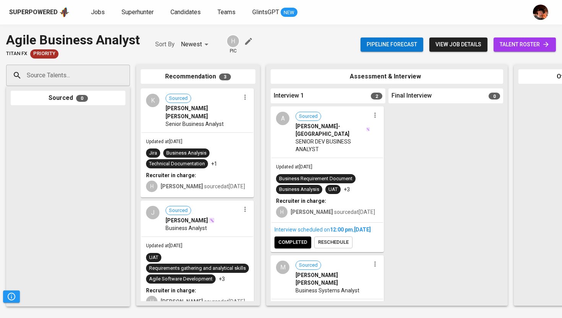 Image resolution: width=562 pixels, height=318 pixels. What do you see at coordinates (73, 40) in the screenshot?
I see `div: Agile Business Analyst` at bounding box center [73, 40].